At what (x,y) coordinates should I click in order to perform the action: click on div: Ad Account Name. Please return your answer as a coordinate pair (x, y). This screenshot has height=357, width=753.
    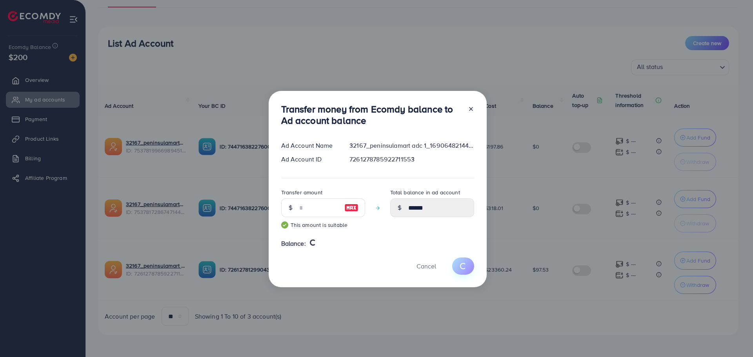
    Looking at the image, I should click on (309, 146).